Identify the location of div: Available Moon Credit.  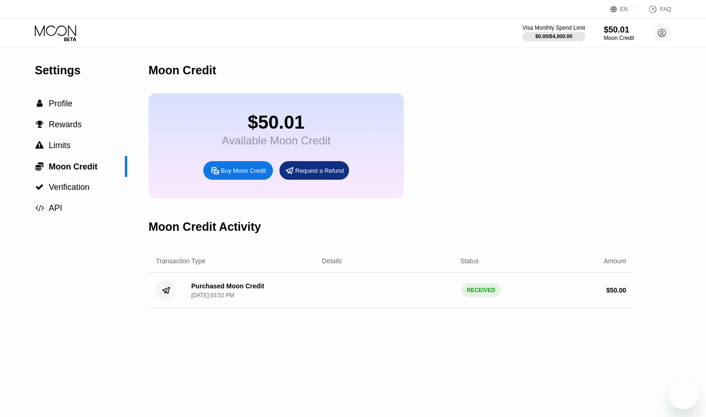
(276, 141).